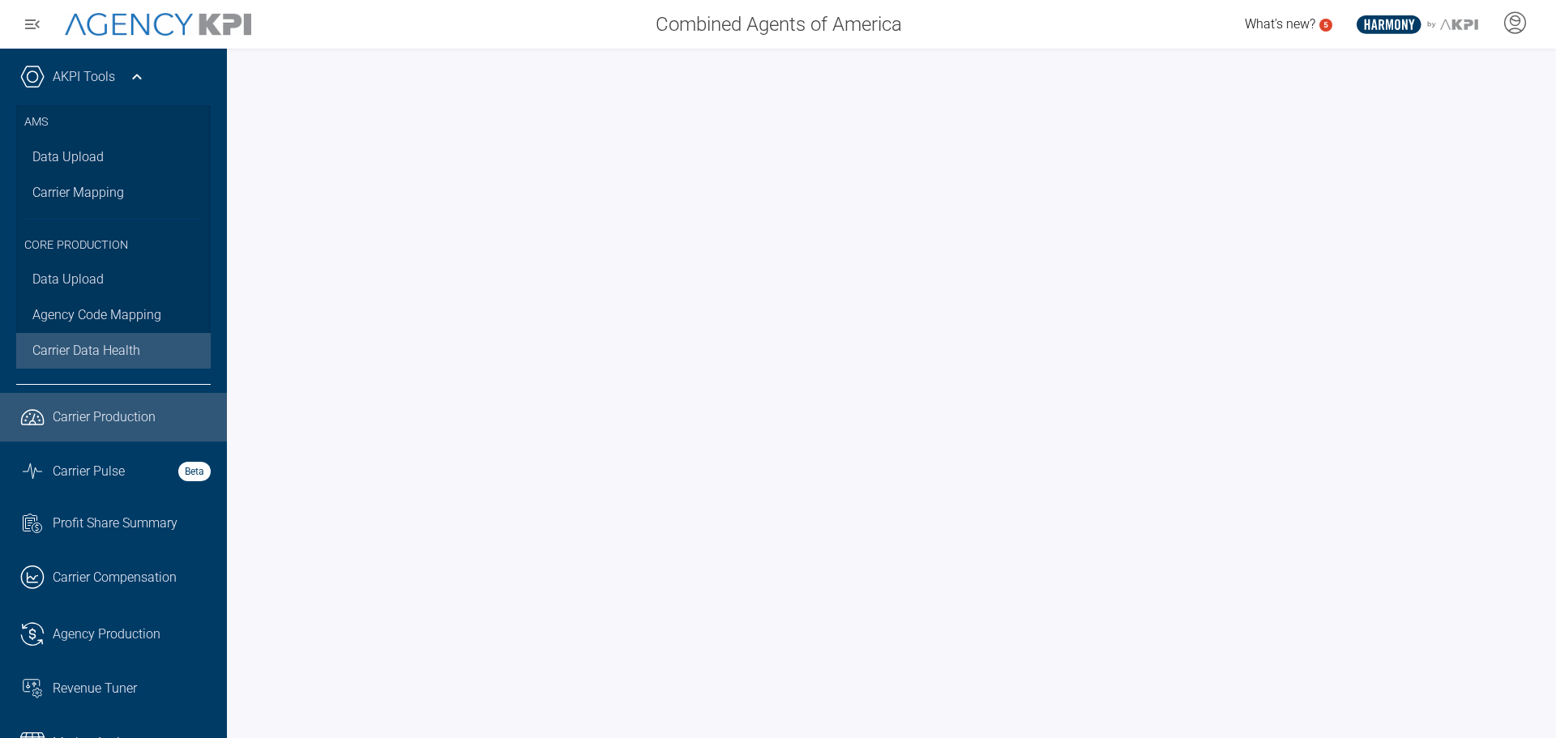 This screenshot has height=738, width=1556. Describe the element at coordinates (95, 689) in the screenshot. I see `span: Revenue Tuner` at that location.